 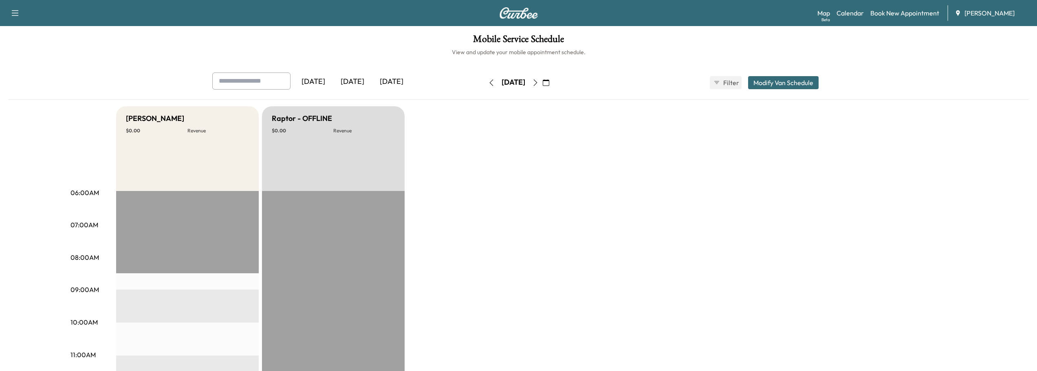 What do you see at coordinates (825, 20) in the screenshot?
I see `div: Beta` at bounding box center [825, 20].